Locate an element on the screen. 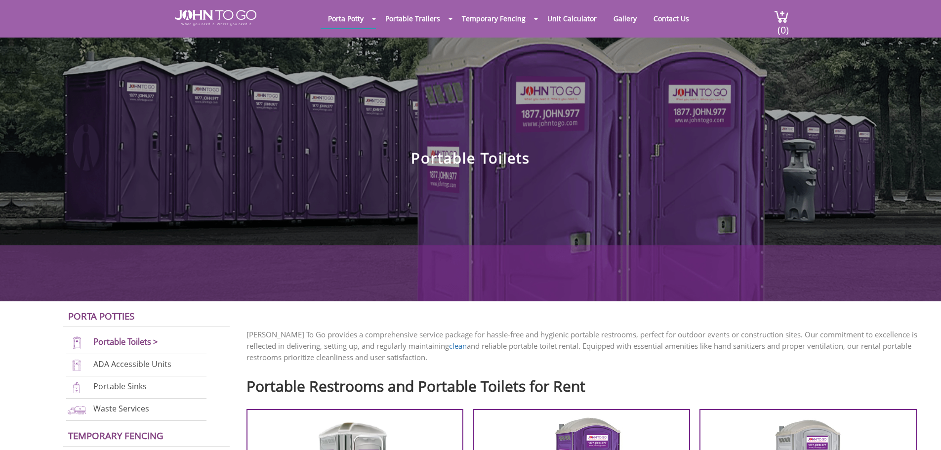  a: Portable Trailers is located at coordinates (413, 18).